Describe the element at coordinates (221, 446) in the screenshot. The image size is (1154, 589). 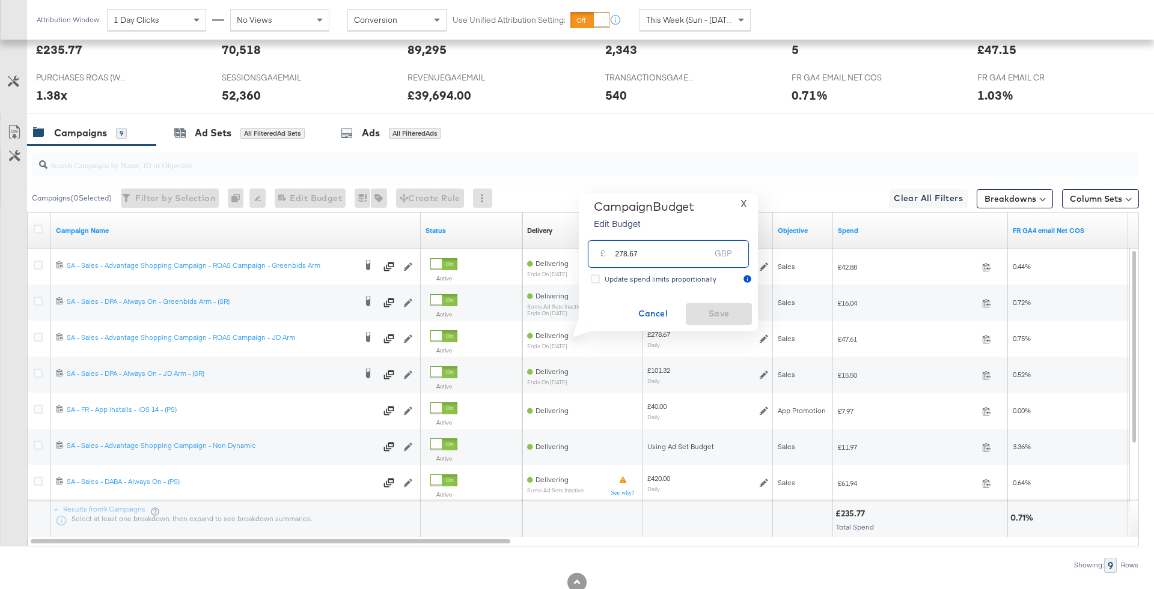
I see `div: SA - Sales - Advantage Shopping Campaign - Non Dynamic` at that location.